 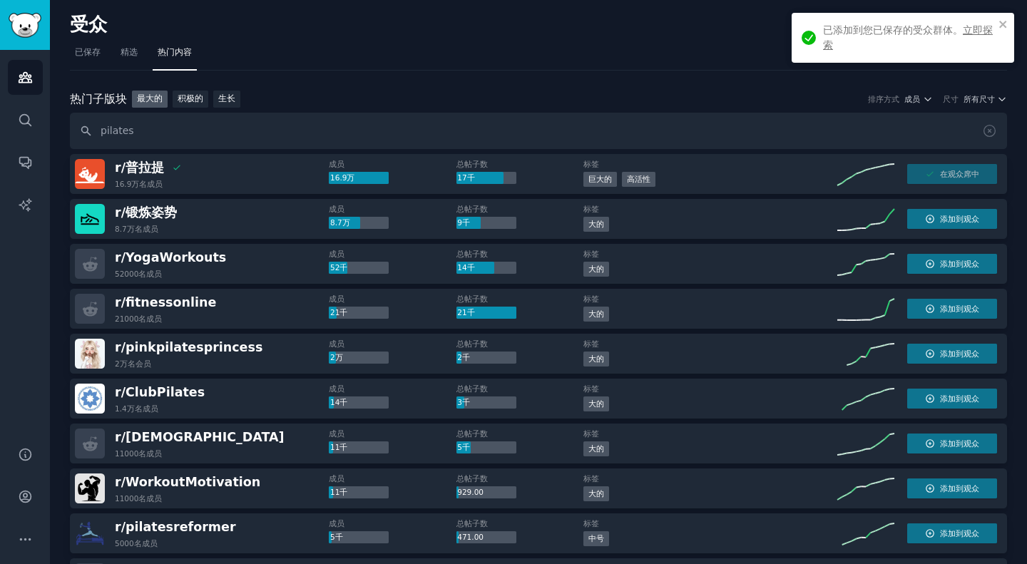 What do you see at coordinates (339, 312) in the screenshot?
I see `font: 21千` at bounding box center [339, 312].